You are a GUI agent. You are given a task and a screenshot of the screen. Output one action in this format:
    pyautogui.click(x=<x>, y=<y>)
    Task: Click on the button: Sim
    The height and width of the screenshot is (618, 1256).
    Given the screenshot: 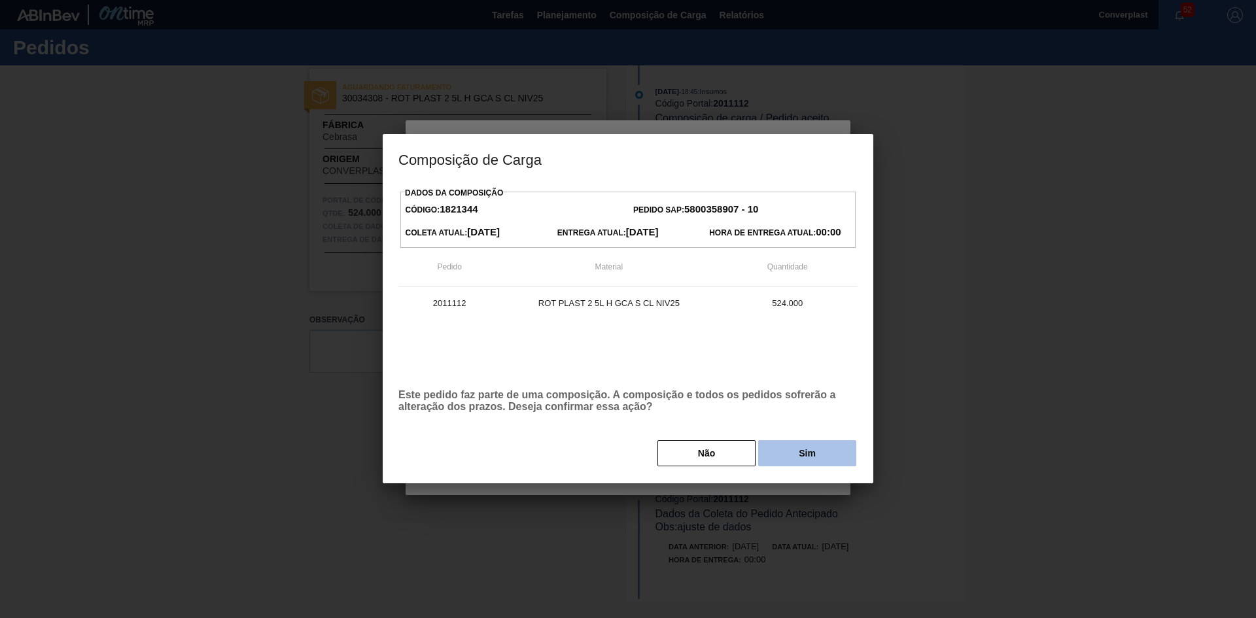 What is the action you would take?
    pyautogui.click(x=807, y=453)
    